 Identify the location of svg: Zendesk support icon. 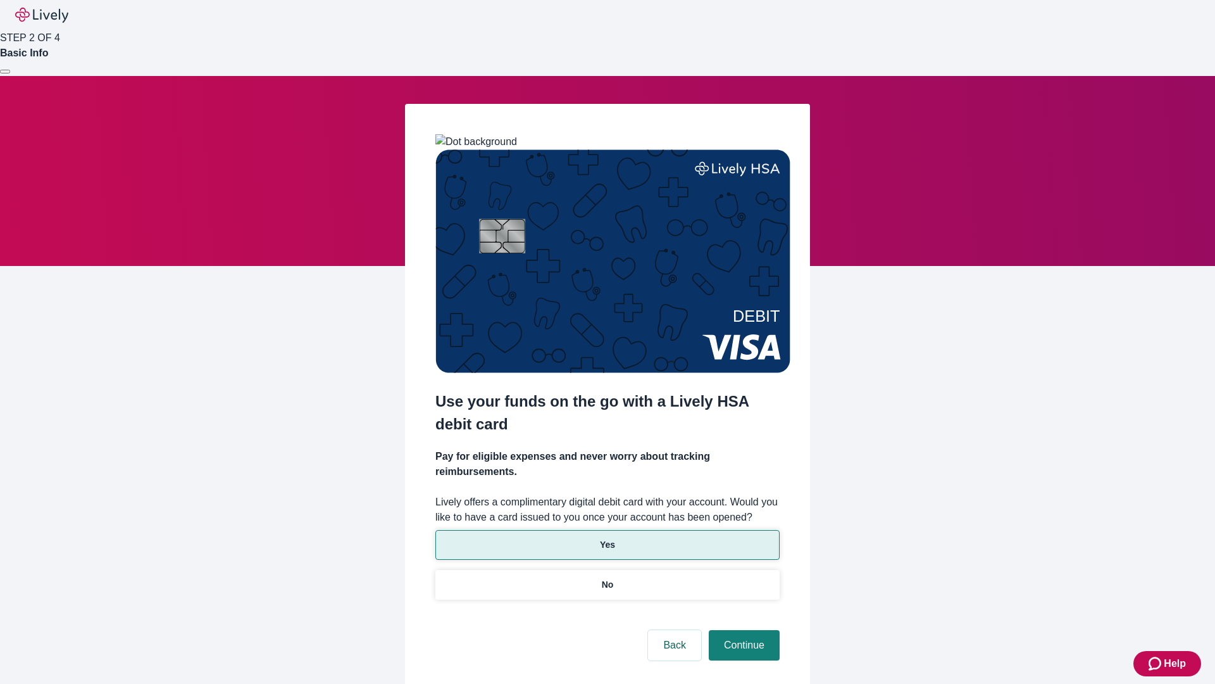
(1156, 663).